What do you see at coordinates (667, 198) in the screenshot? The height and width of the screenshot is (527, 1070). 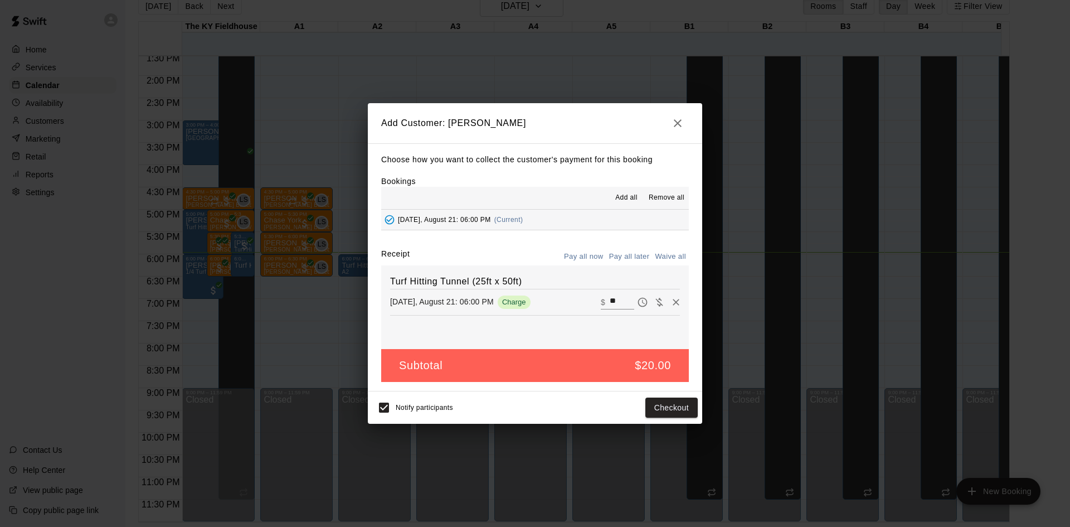 I see `button: Remove all` at bounding box center [667, 198].